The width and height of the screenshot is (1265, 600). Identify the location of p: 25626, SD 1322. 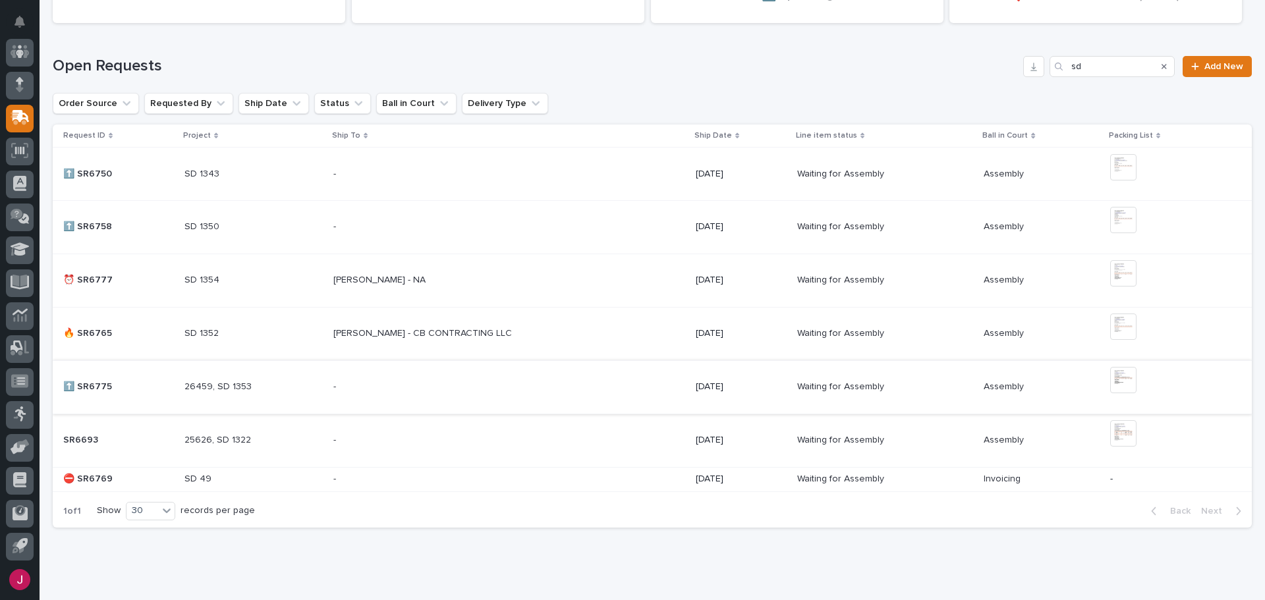
(219, 439).